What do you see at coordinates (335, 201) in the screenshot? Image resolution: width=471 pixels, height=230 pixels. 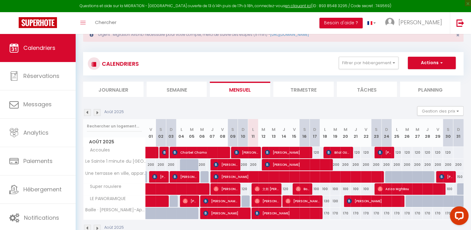 I see `div: 130` at bounding box center [335, 201].